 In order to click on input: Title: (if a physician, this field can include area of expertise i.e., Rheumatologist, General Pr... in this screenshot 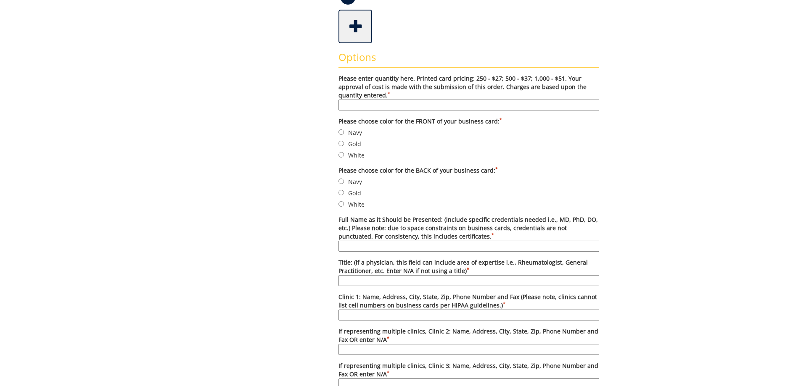, I will do `click(469, 281)`.